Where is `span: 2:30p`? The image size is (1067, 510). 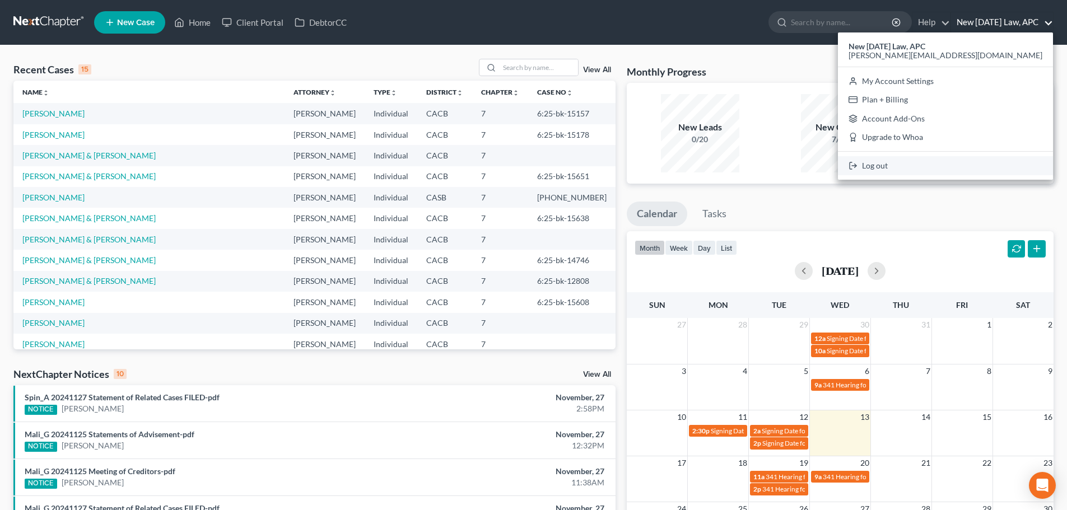 span: 2:30p is located at coordinates (700, 431).